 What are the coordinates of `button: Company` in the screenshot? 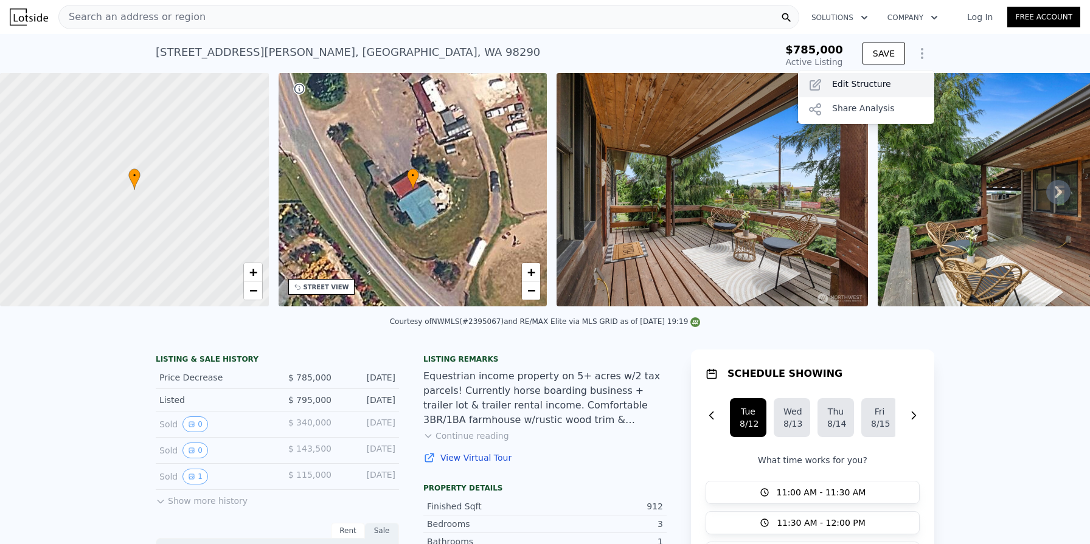 It's located at (912, 18).